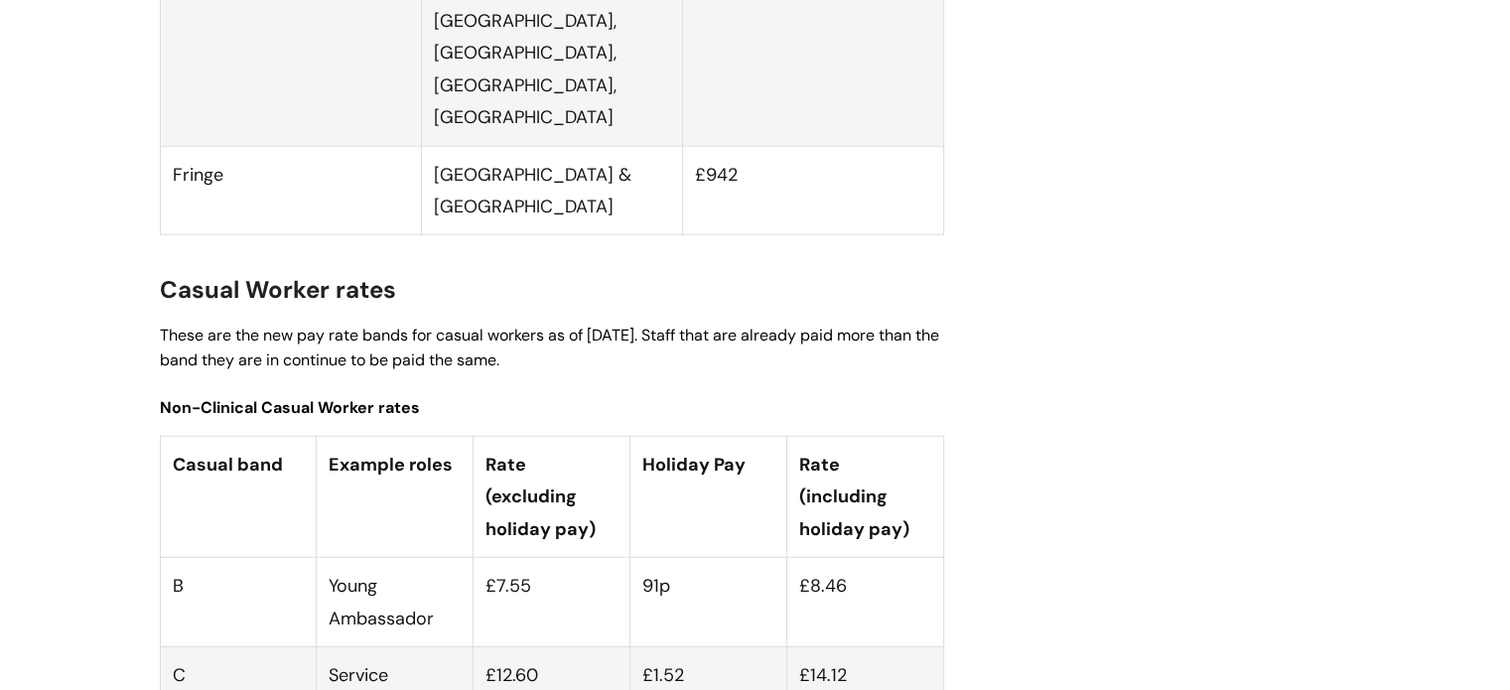  I want to click on th: Casual band, so click(238, 497).